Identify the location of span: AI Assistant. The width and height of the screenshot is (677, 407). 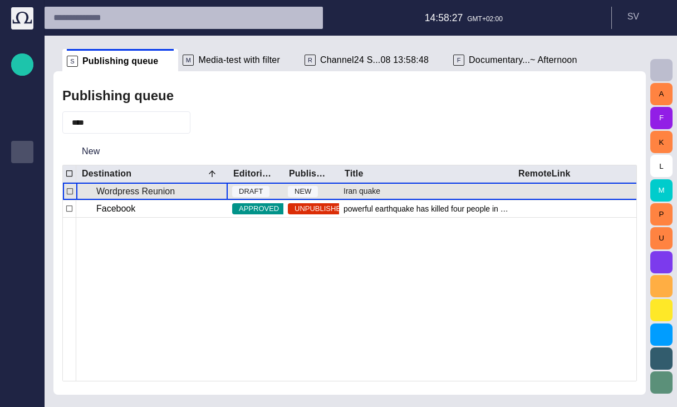
(22, 375).